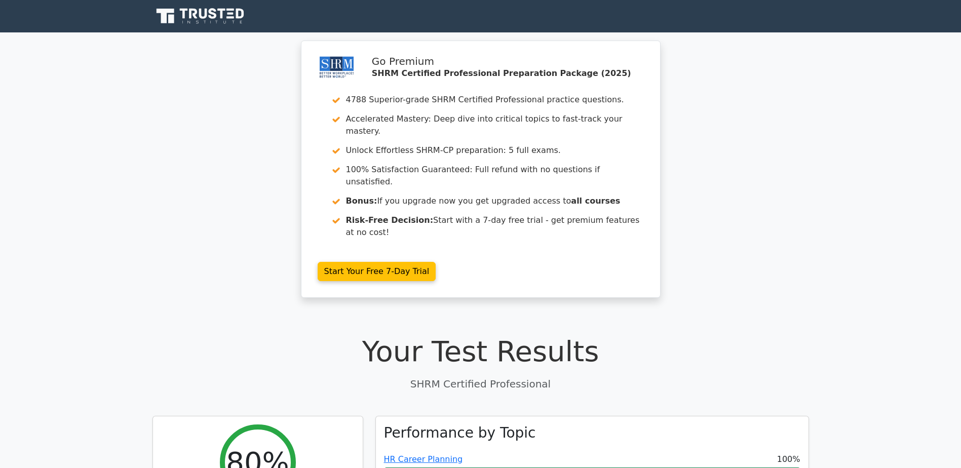 The width and height of the screenshot is (961, 468). What do you see at coordinates (460, 433) in the screenshot?
I see `h3: Performance by Topic` at bounding box center [460, 433].